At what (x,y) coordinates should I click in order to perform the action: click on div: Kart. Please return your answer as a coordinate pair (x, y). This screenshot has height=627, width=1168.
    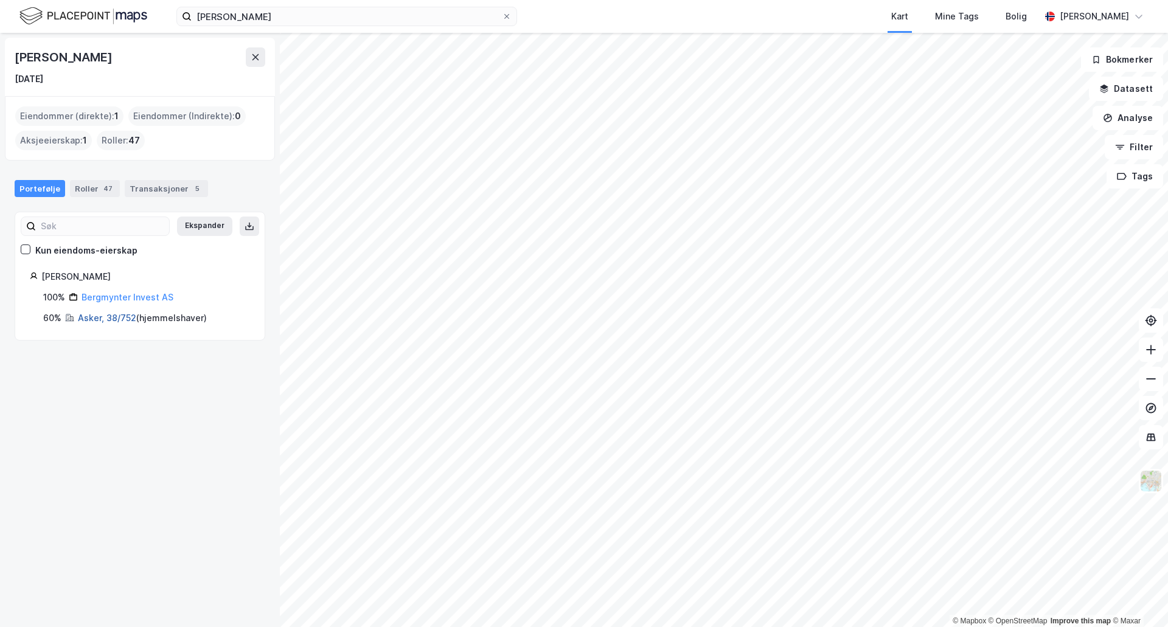
    Looking at the image, I should click on (900, 16).